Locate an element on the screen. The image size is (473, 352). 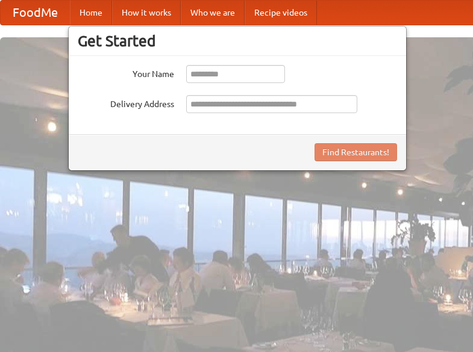
h3: Get Started is located at coordinates (237, 41).